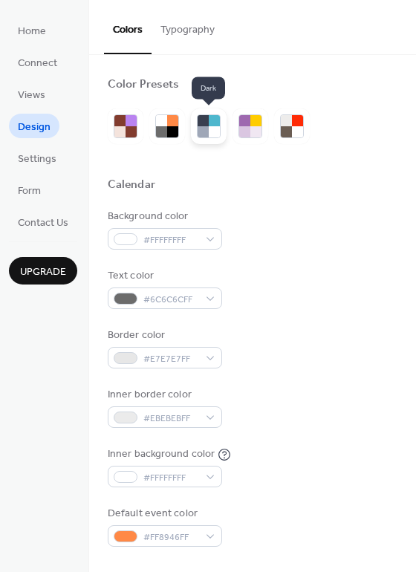 The height and width of the screenshot is (572, 416). Describe the element at coordinates (163, 335) in the screenshot. I see `div: Border color` at that location.